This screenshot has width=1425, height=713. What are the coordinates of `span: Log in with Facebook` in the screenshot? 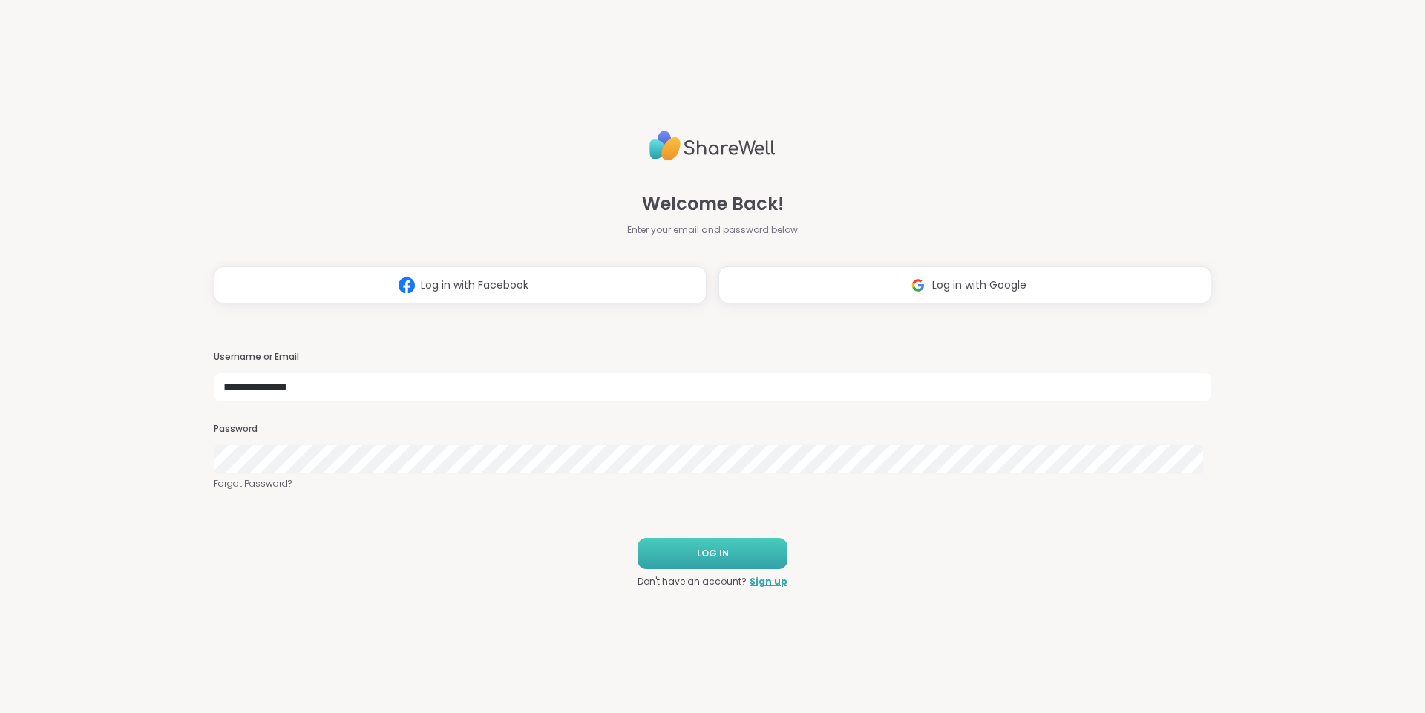 It's located at (474, 285).